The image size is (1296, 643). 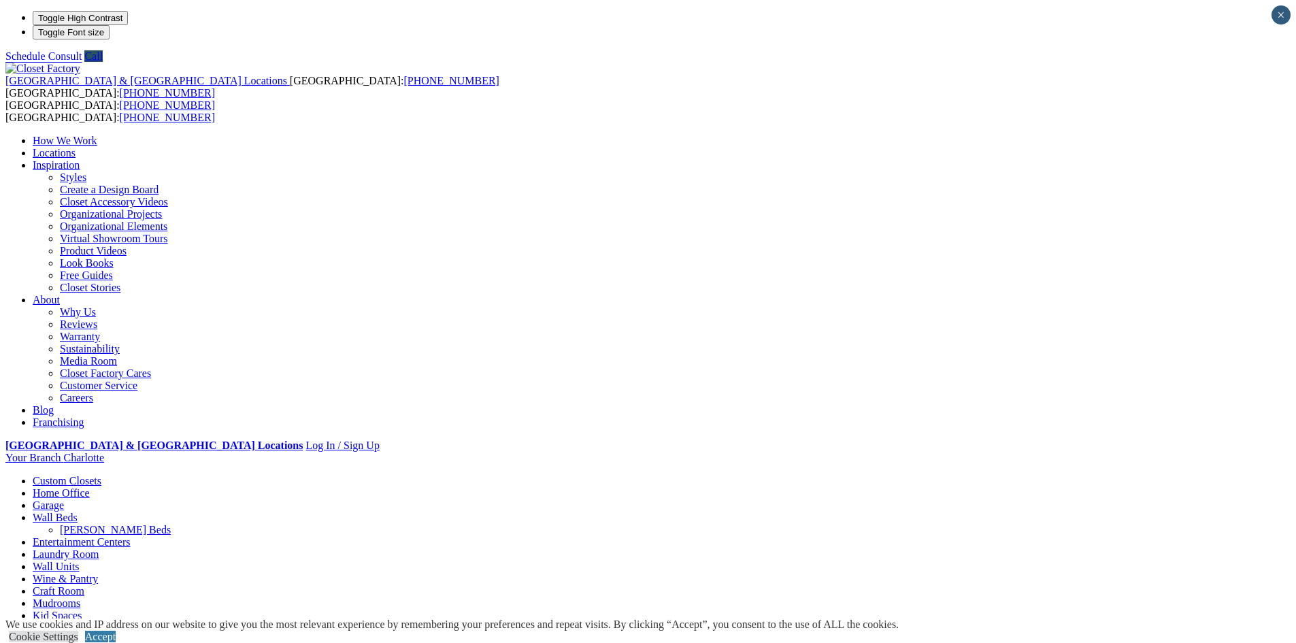 I want to click on span: Charlotte, so click(x=84, y=457).